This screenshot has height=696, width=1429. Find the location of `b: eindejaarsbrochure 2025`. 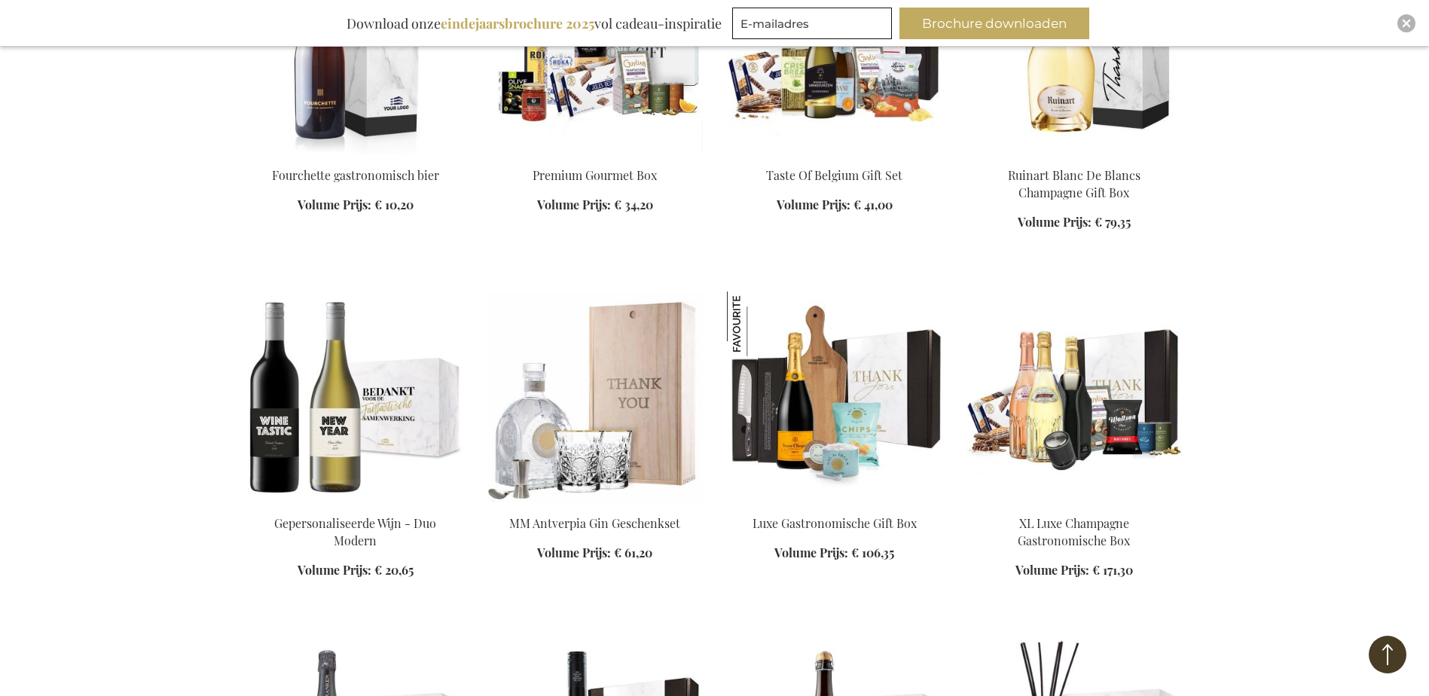

b: eindejaarsbrochure 2025 is located at coordinates (518, 23).